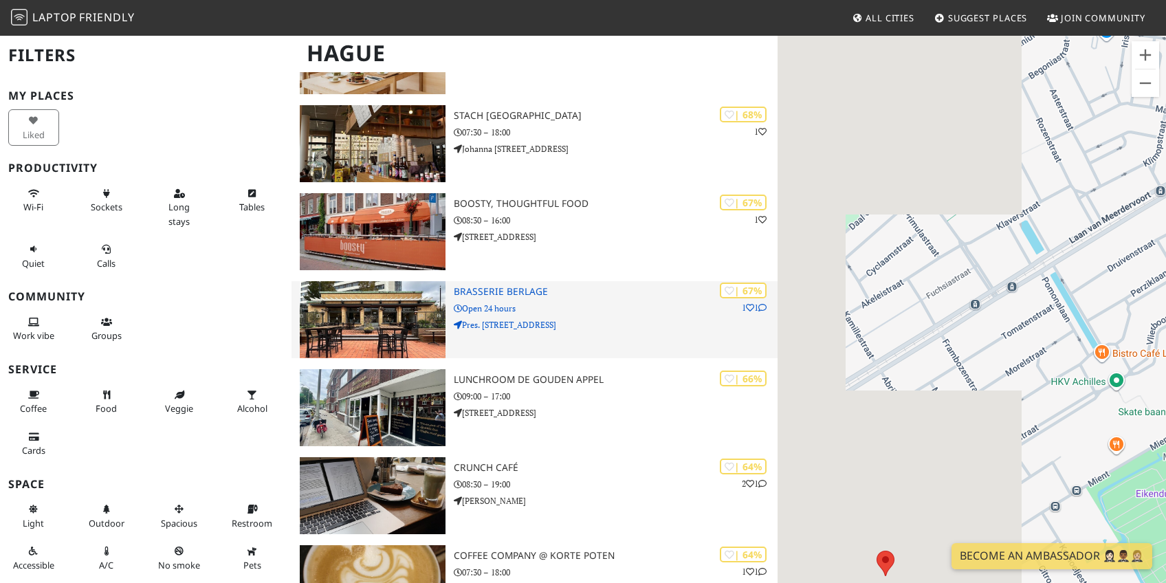 This screenshot has height=583, width=1166. I want to click on button: Veggie, so click(179, 401).